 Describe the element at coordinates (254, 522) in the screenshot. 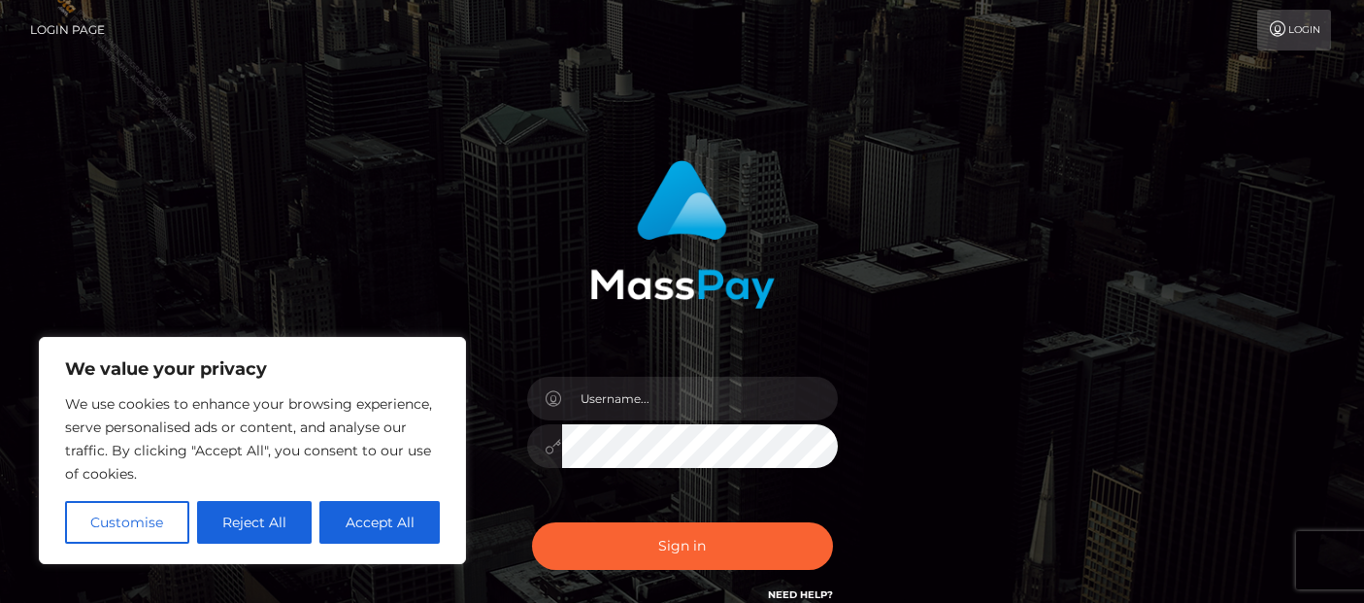

I see `button: Reject All` at that location.